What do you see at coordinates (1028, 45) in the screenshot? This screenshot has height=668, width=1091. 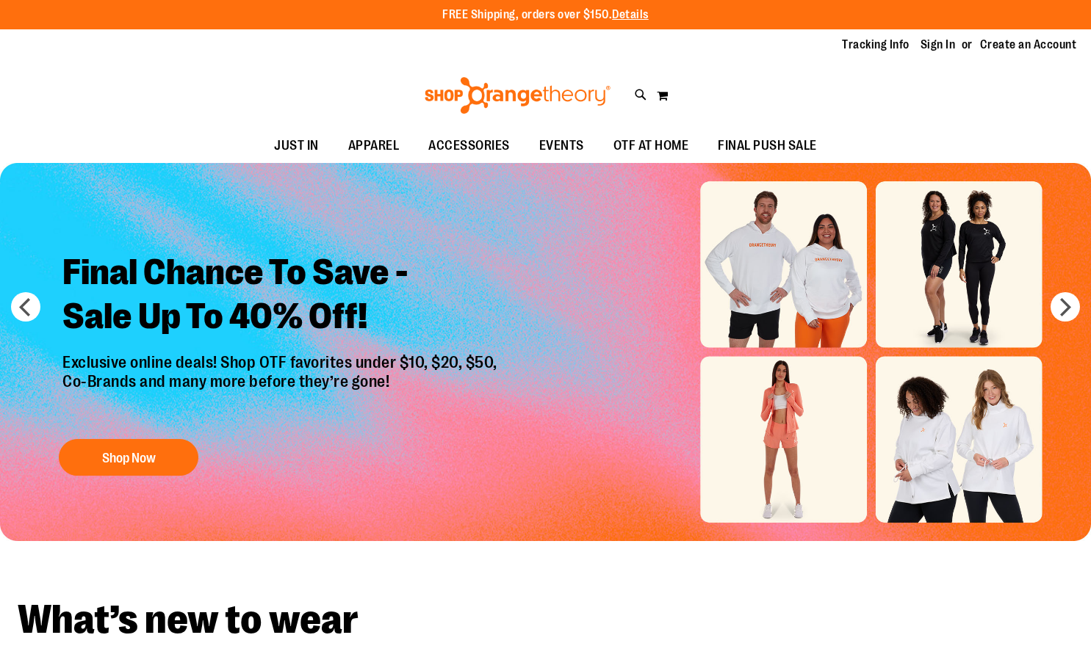 I see `a: Create an Account` at bounding box center [1028, 45].